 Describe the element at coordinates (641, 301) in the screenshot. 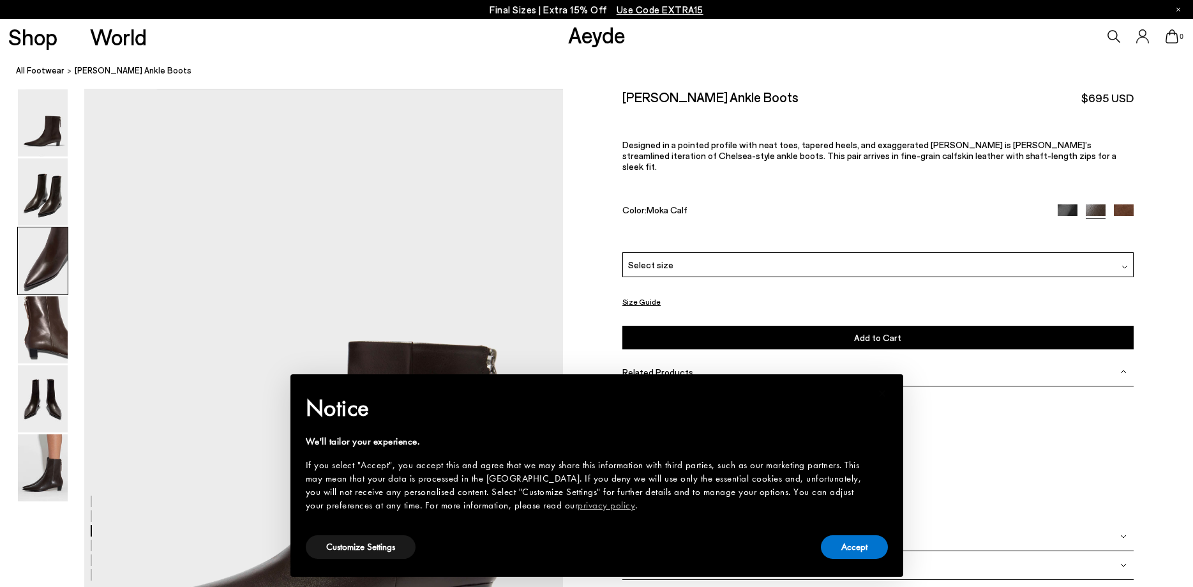

I see `button: Size Guide` at that location.